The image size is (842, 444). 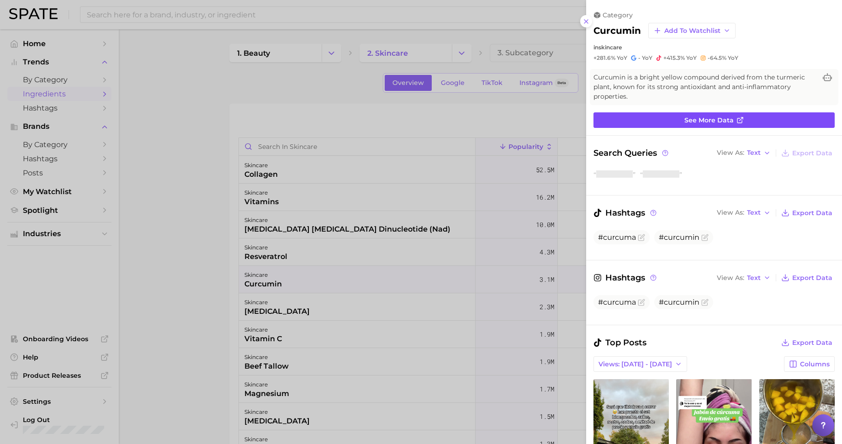 What do you see at coordinates (714, 47) in the screenshot?
I see `div: in` at bounding box center [714, 47].